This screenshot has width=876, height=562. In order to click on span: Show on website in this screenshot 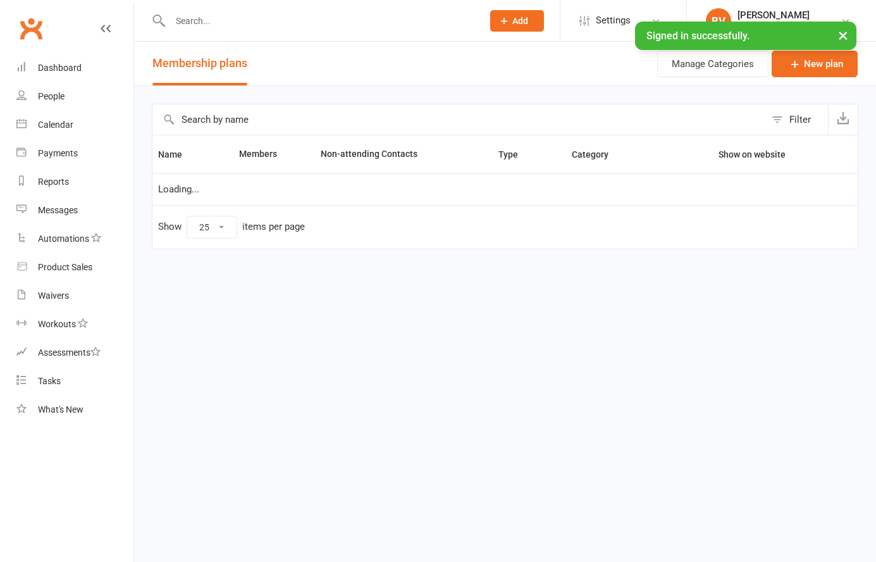, I will do `click(752, 154)`.